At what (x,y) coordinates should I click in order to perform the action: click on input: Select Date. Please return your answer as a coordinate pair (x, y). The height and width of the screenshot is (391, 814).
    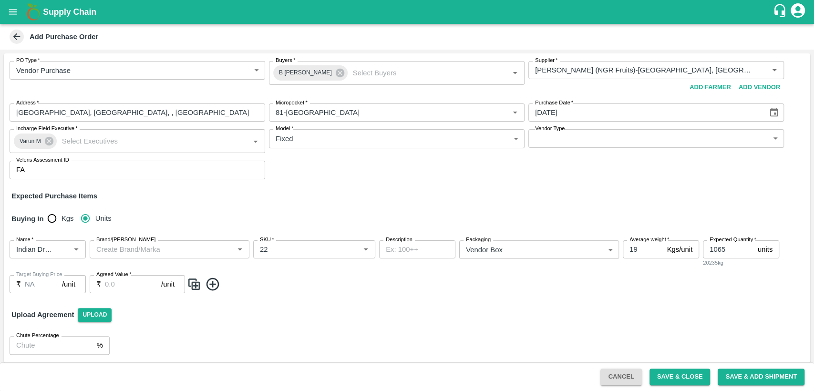
    Looking at the image, I should click on (645, 113).